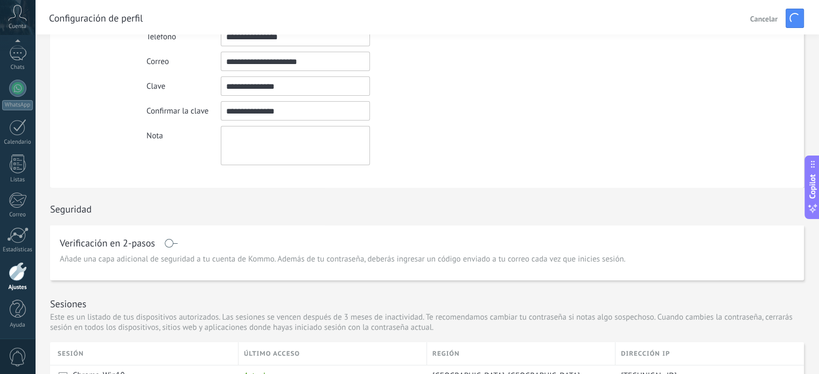  I want to click on div: Sesión, so click(147, 354).